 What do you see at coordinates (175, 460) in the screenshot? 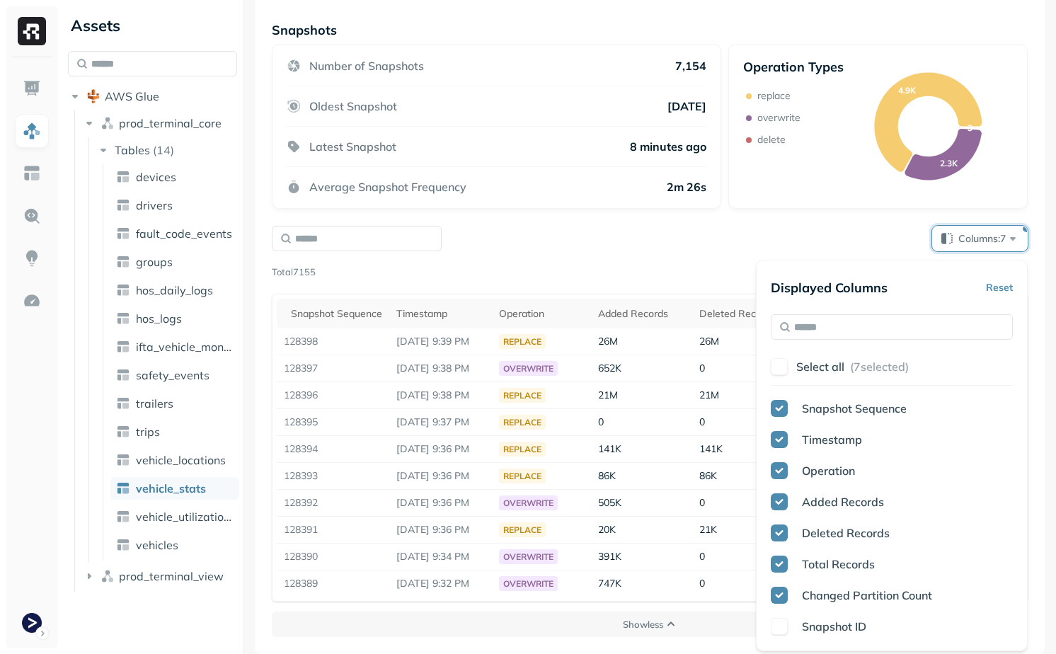
I see `a: vehicle_locations` at bounding box center [175, 460].